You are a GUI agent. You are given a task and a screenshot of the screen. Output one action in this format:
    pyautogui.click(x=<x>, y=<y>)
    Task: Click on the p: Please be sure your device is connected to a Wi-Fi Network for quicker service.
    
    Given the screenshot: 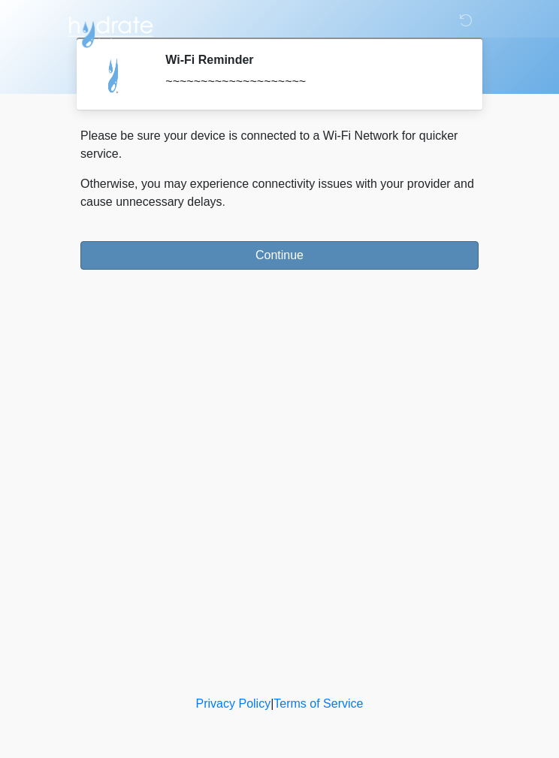 What is the action you would take?
    pyautogui.click(x=279, y=145)
    